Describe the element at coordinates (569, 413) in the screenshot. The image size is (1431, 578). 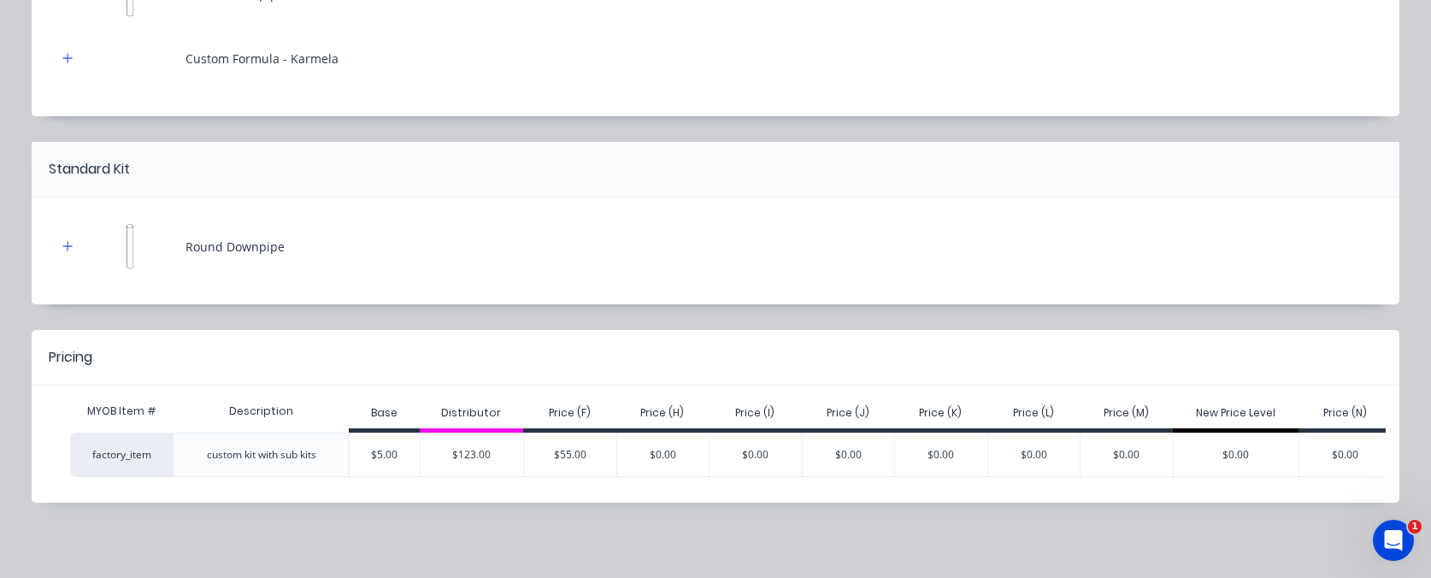
I see `div: Price (F)` at that location.